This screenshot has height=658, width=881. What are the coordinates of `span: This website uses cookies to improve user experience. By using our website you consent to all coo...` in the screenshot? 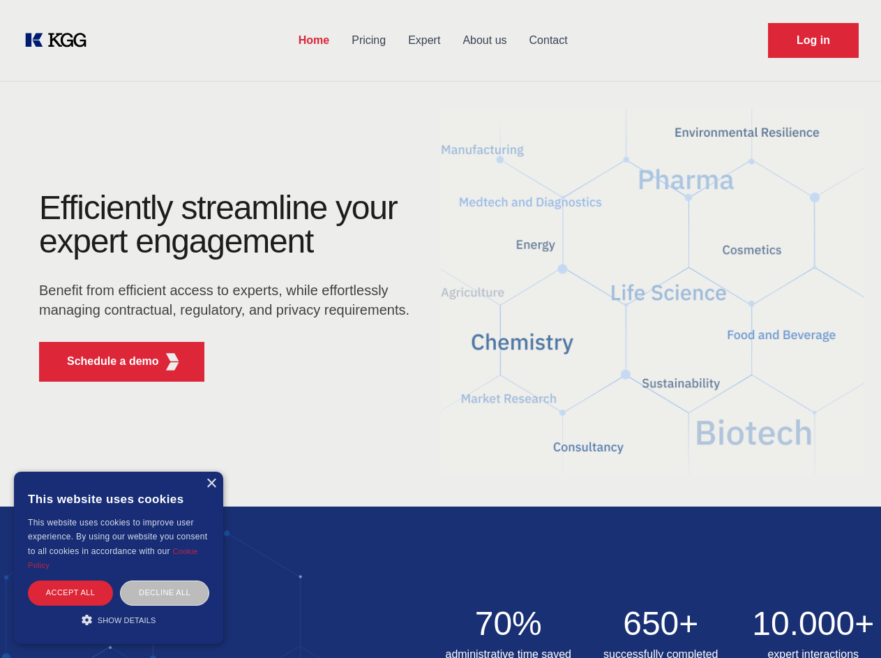 It's located at (117, 536).